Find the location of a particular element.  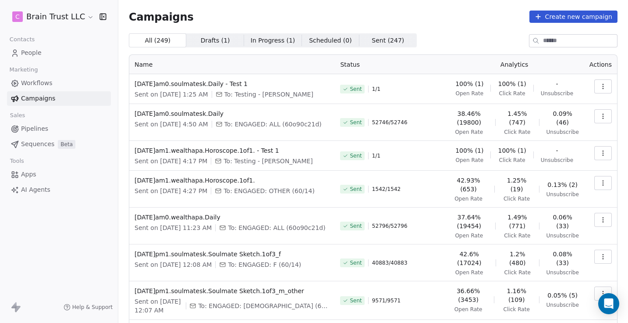

span: Scheduled ( 0 ) is located at coordinates (330, 40).